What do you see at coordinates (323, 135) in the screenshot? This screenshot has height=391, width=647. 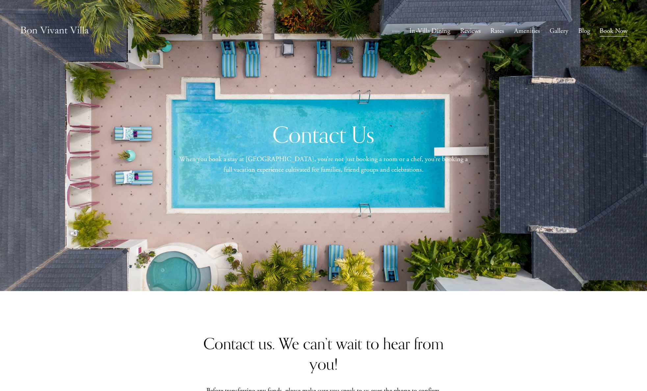 I see `h1: Contact Us` at bounding box center [323, 135].